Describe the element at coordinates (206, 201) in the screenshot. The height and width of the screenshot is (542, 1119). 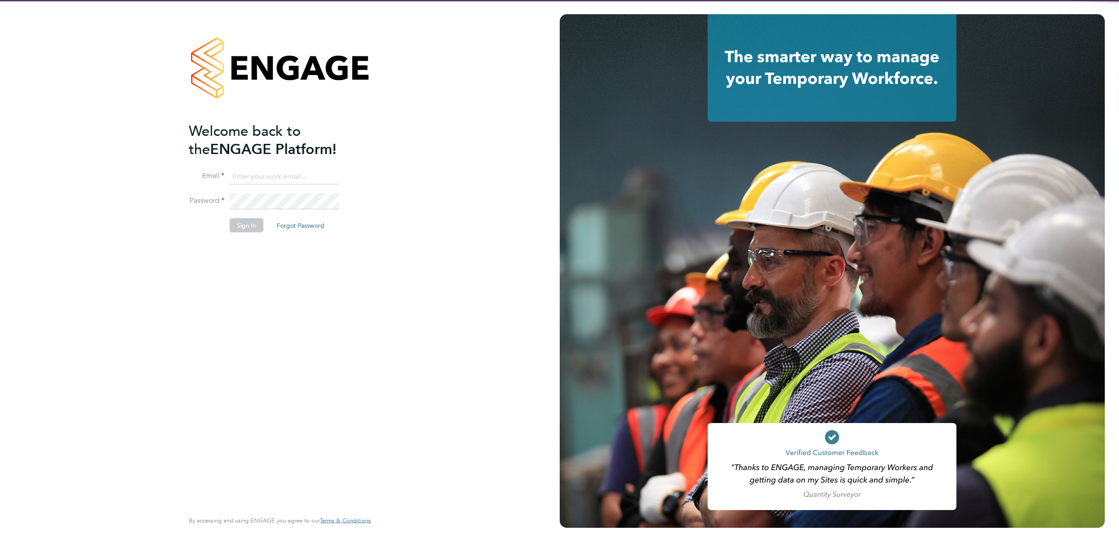
I see `label: Password` at that location.